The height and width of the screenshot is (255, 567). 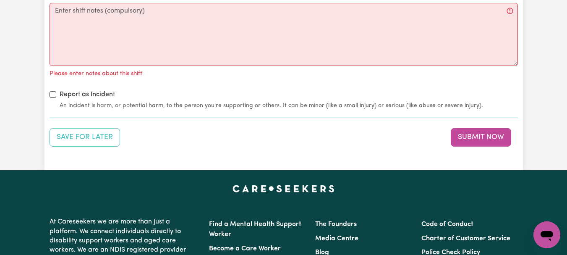 I want to click on a: The Founders, so click(x=336, y=224).